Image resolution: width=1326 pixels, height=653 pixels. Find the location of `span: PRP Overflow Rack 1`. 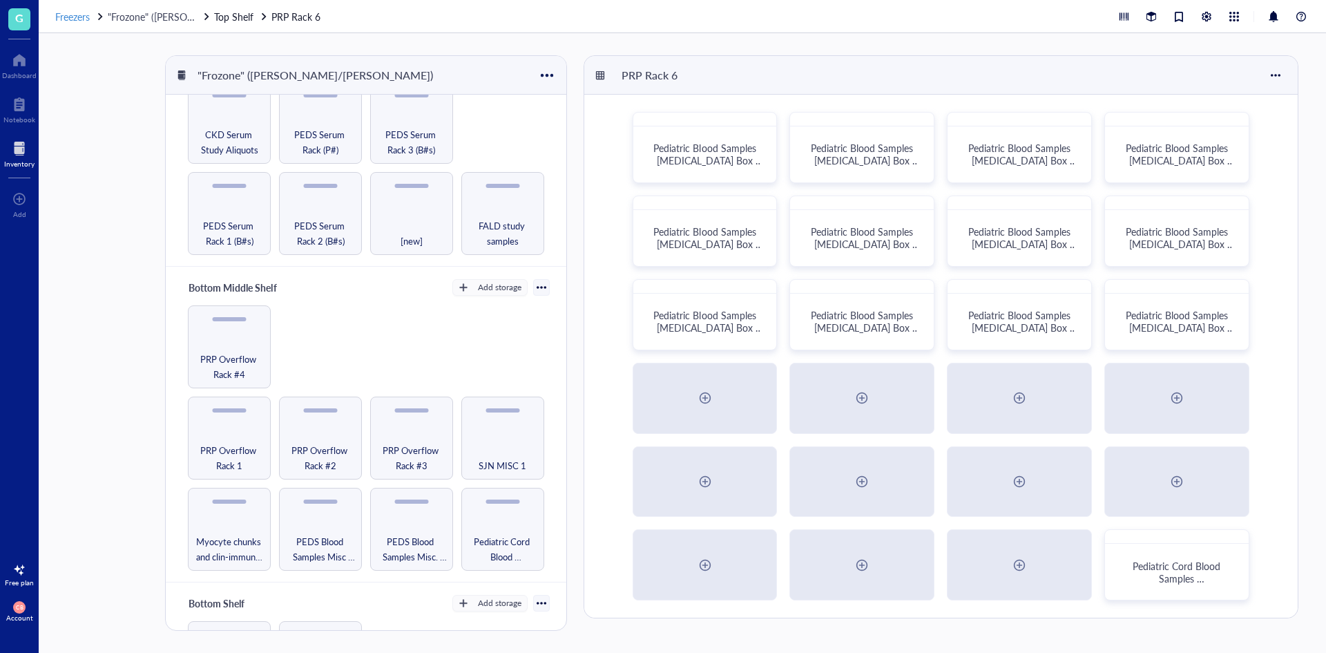

span: PRP Overflow Rack 1 is located at coordinates (229, 458).